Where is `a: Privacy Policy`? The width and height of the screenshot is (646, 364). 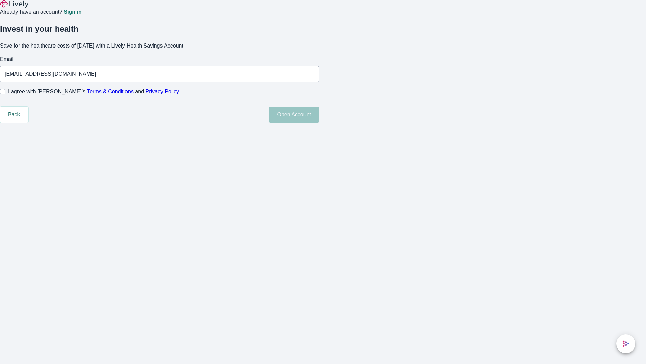
a: Privacy Policy is located at coordinates (163, 91).